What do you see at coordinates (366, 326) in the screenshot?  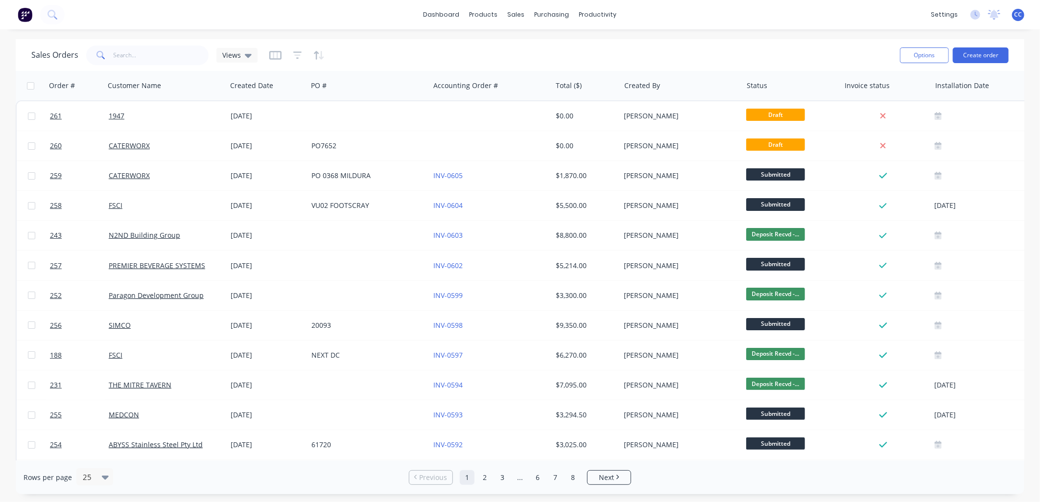 I see `div: 20093` at bounding box center [366, 326].